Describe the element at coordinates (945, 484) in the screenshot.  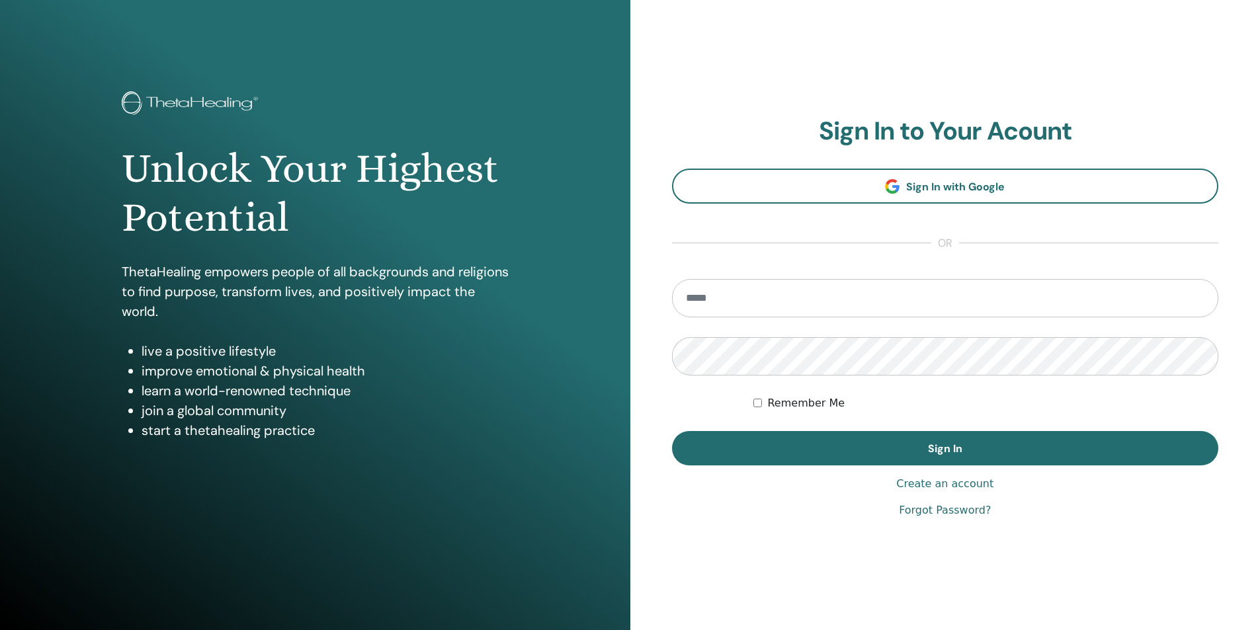
I see `a: Create an account` at that location.